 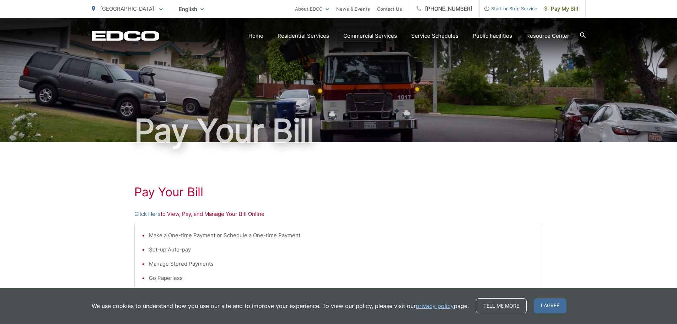 What do you see at coordinates (435, 306) in the screenshot?
I see `a: privacy policy` at bounding box center [435, 306].